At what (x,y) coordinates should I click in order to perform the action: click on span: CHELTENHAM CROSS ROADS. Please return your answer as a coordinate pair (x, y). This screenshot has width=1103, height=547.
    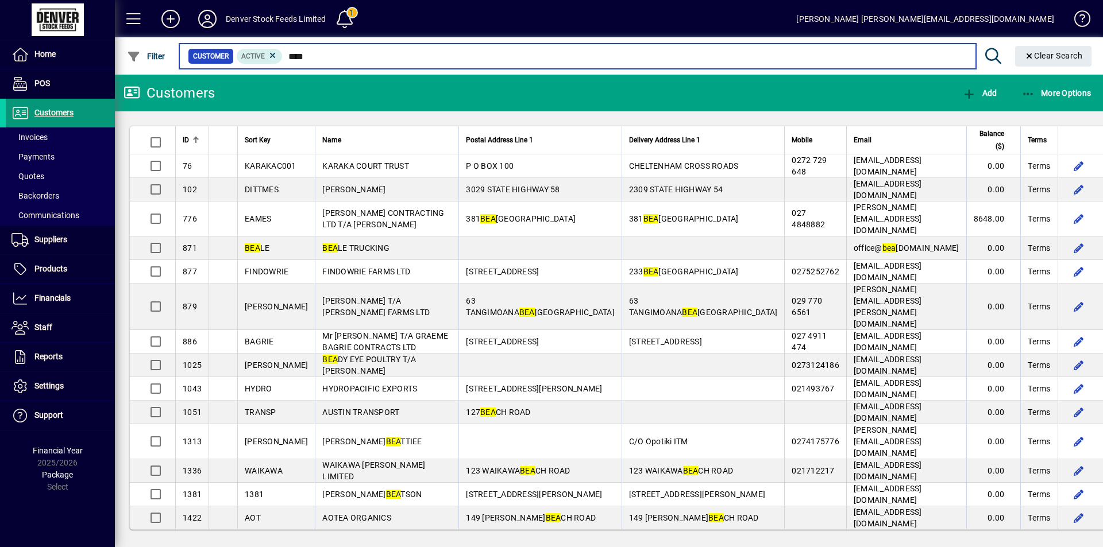
    Looking at the image, I should click on (684, 166).